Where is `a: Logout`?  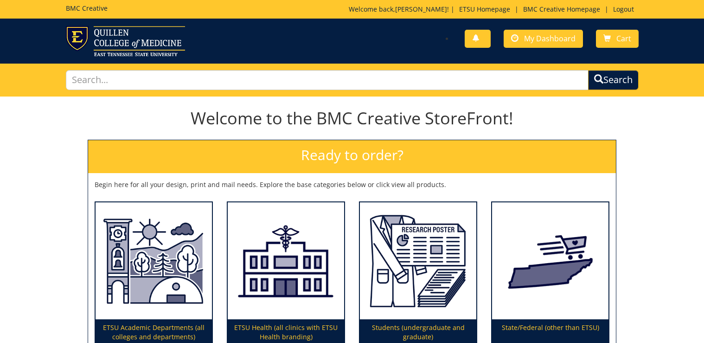
a: Logout is located at coordinates (623, 9).